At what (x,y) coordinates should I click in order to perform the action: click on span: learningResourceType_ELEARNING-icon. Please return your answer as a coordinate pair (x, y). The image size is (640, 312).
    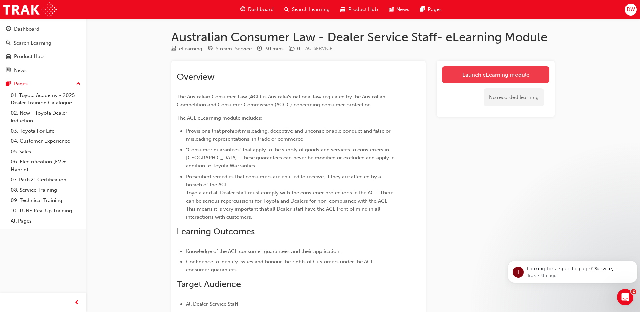
    Looking at the image, I should click on (174, 49).